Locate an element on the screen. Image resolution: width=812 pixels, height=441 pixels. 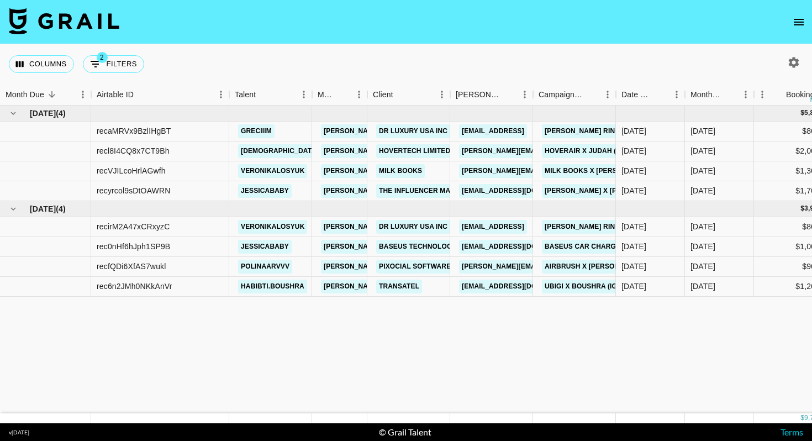
div: recVJILcoHrlAGwfh is located at coordinates (131, 171).